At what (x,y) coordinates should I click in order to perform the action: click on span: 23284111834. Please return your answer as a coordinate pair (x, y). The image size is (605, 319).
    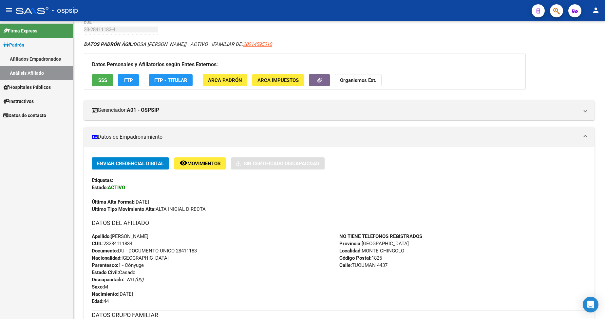
    Looking at the image, I should click on (112, 243).